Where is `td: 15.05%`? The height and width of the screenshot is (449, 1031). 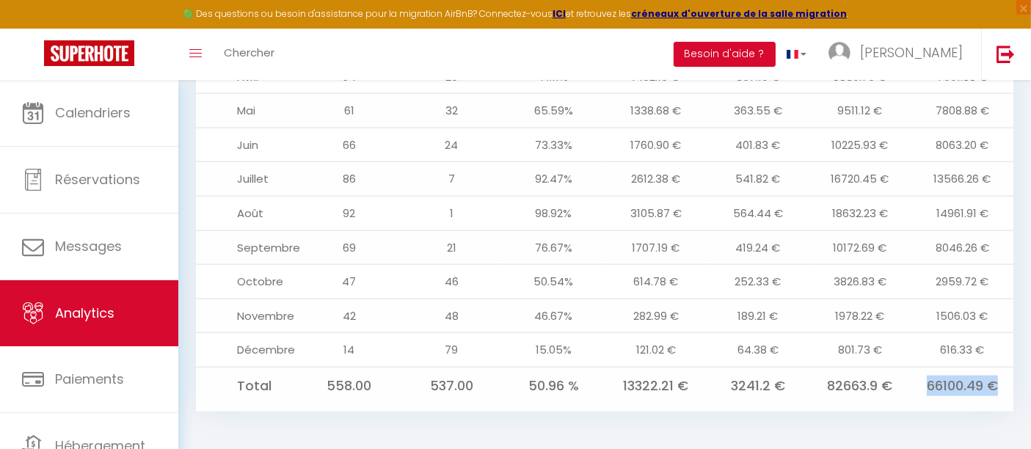
td: 15.05% is located at coordinates (553, 350).